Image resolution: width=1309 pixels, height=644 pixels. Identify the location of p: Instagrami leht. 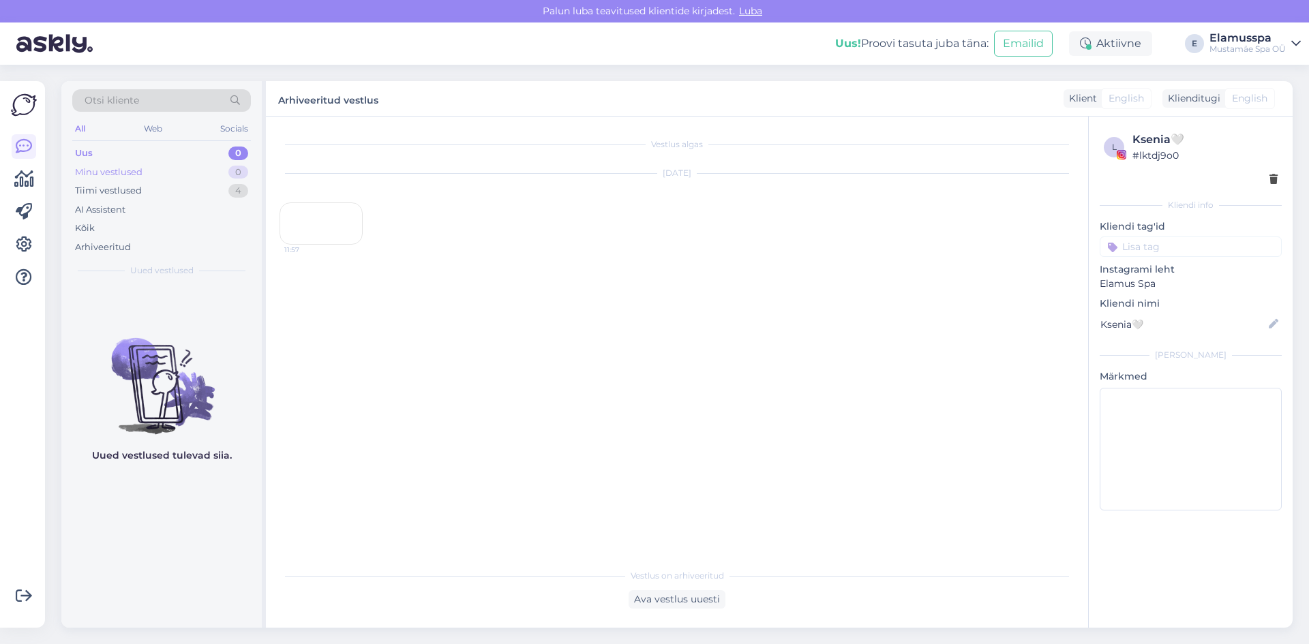
(1190, 269).